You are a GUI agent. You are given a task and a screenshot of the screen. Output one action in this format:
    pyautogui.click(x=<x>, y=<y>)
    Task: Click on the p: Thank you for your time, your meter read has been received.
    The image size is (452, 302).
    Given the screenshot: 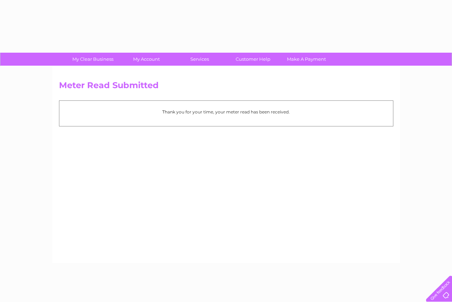 What is the action you would take?
    pyautogui.click(x=226, y=112)
    